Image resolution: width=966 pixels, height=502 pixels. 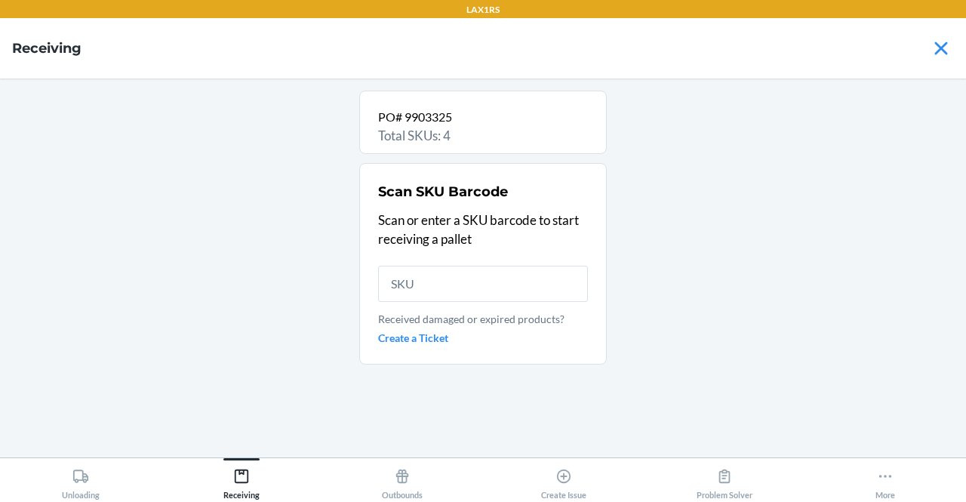 I want to click on div: Outbounds, so click(x=402, y=481).